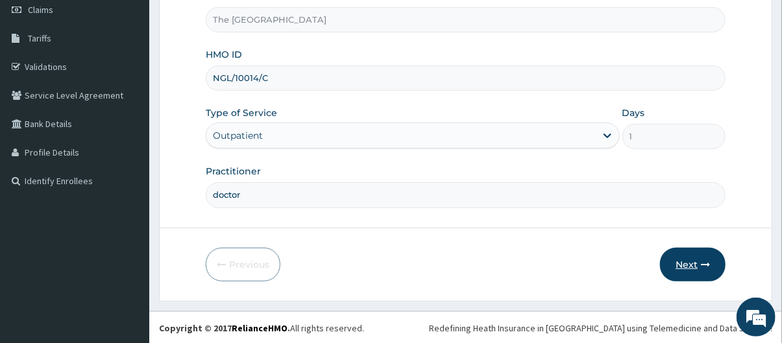  What do you see at coordinates (633, 113) in the screenshot?
I see `label: Days` at bounding box center [633, 113].